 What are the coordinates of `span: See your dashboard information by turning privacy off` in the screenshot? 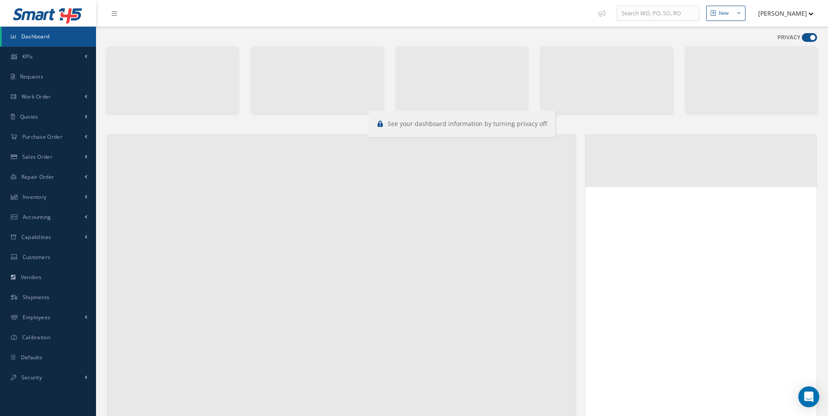 It's located at (467, 123).